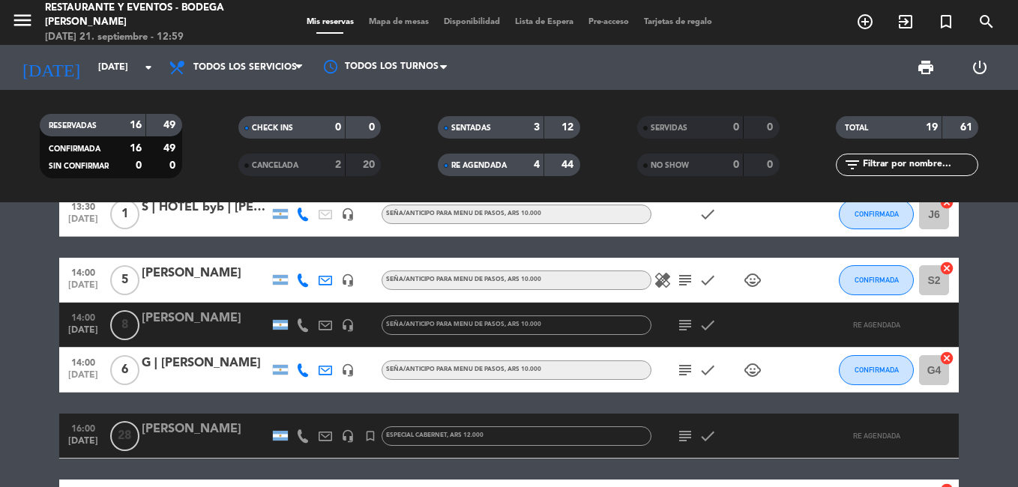  What do you see at coordinates (435, 435) in the screenshot?
I see `span: ESPECIAL CABERNET` at bounding box center [435, 435].